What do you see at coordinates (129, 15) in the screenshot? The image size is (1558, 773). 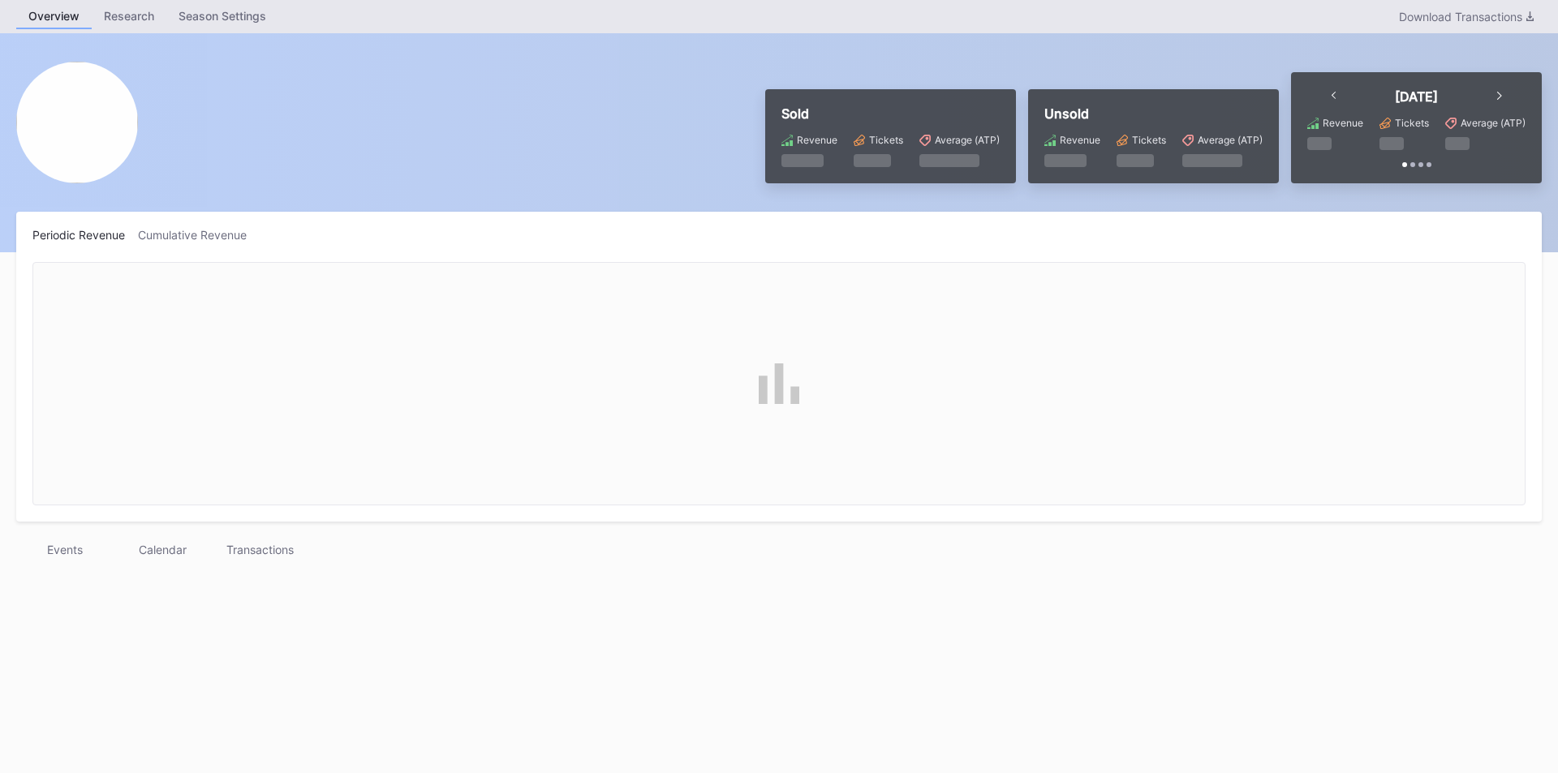 I see `div: Research` at bounding box center [129, 15].